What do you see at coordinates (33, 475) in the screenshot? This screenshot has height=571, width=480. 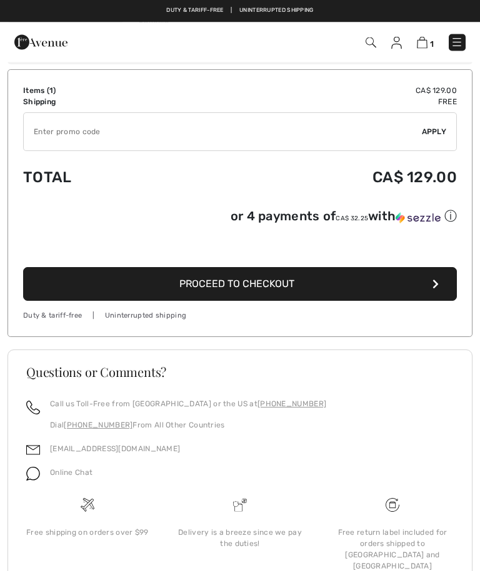 I see `img: chat` at bounding box center [33, 475].